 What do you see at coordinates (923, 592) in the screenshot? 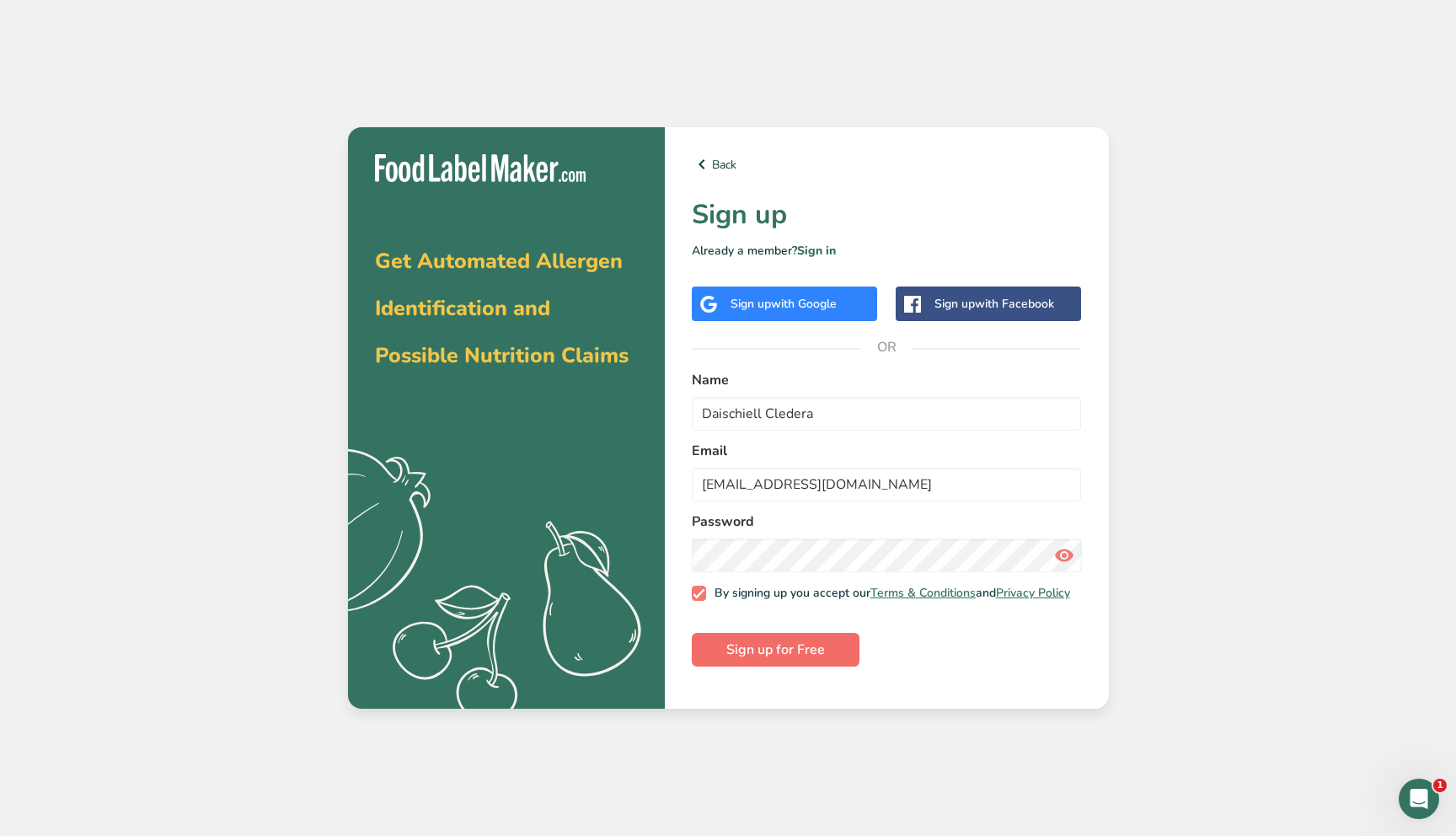
I see `a: Terms & Conditions` at bounding box center [923, 592].